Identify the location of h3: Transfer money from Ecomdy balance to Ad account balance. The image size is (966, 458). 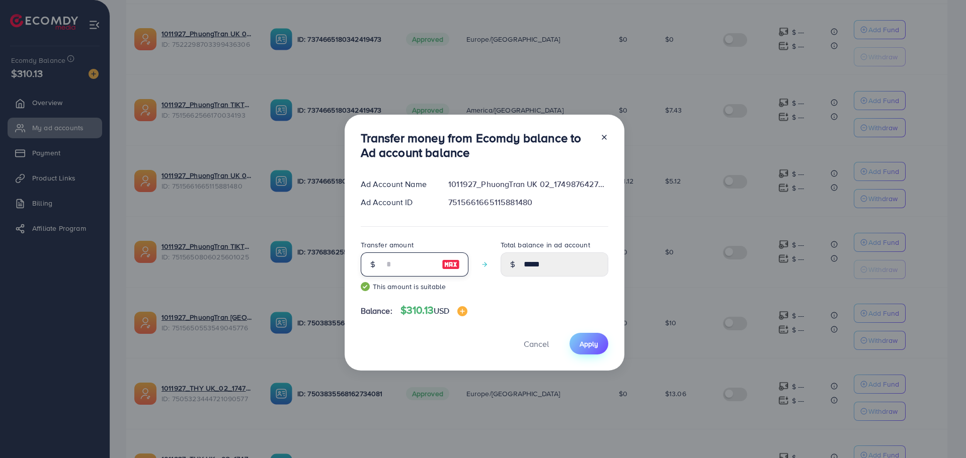
(476, 145).